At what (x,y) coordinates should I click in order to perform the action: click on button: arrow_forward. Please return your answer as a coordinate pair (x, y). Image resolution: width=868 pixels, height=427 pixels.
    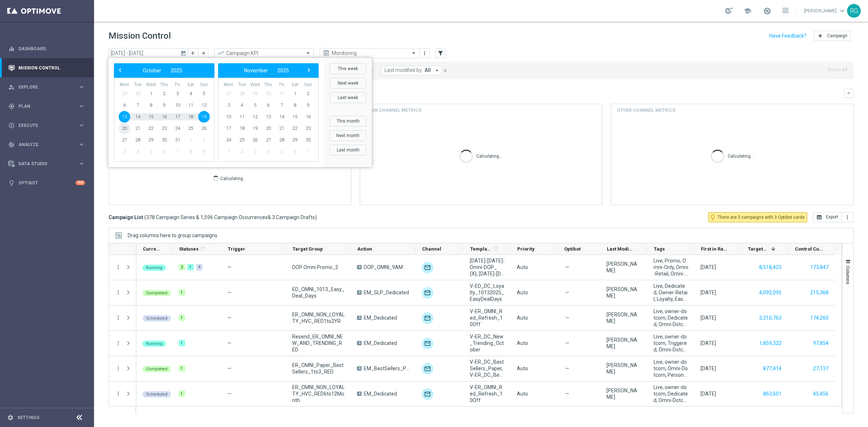
    Looking at the image, I should click on (203, 53).